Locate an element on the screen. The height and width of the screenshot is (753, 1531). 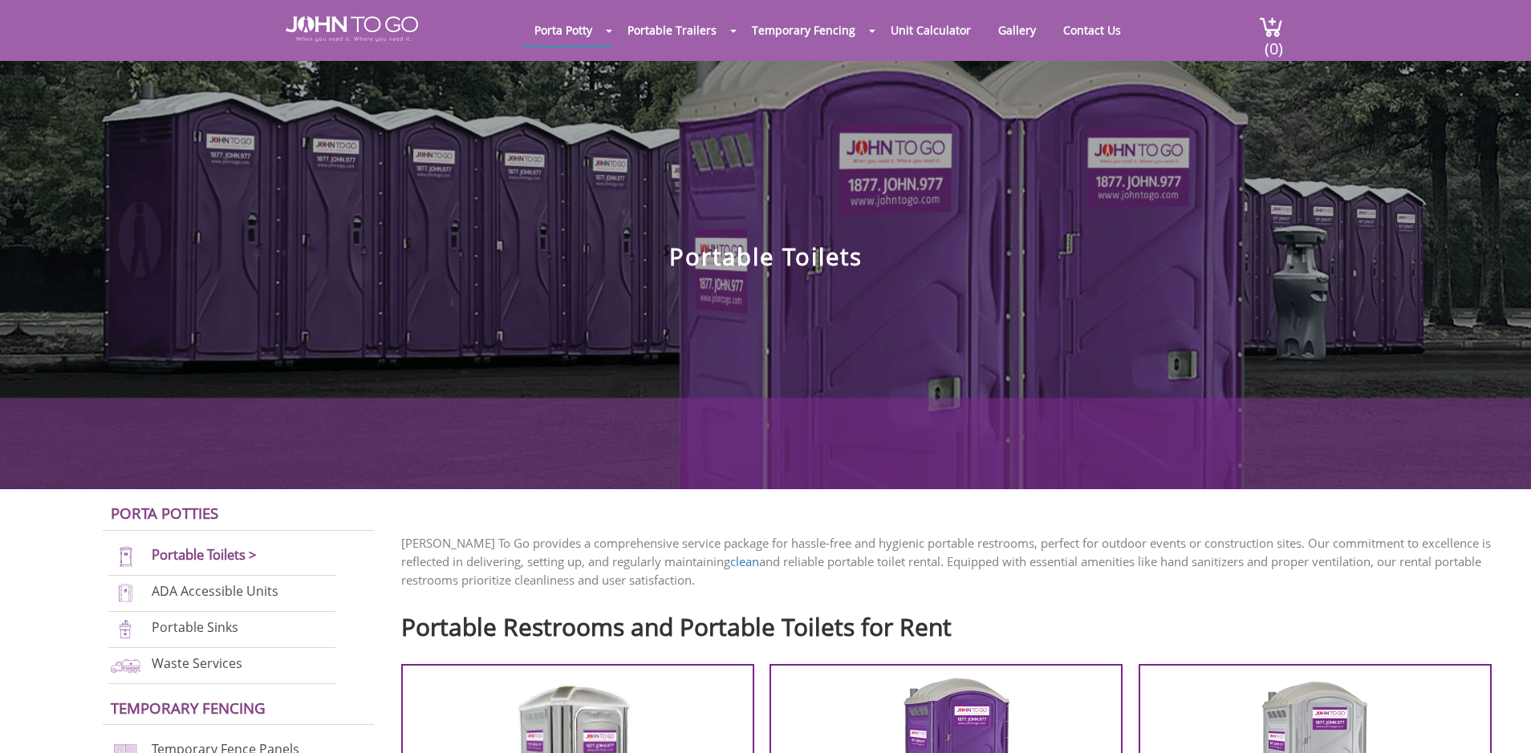
a: Portable Sinks is located at coordinates (195, 627).